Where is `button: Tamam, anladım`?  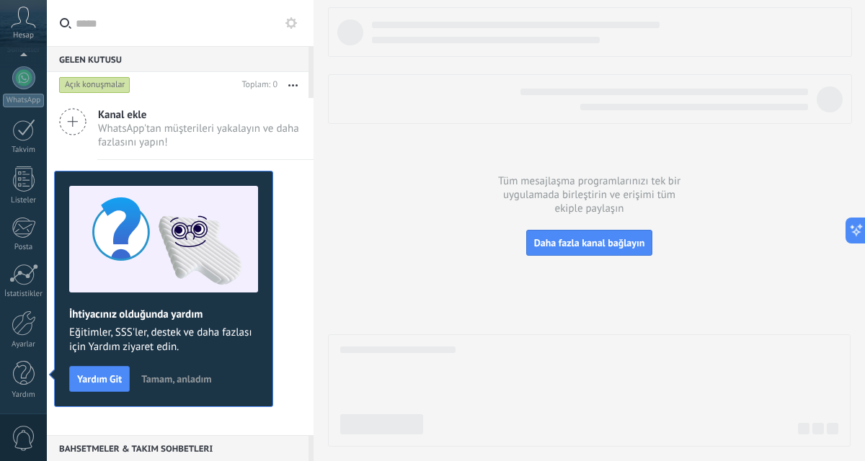
button: Tamam, anladım is located at coordinates (176, 379).